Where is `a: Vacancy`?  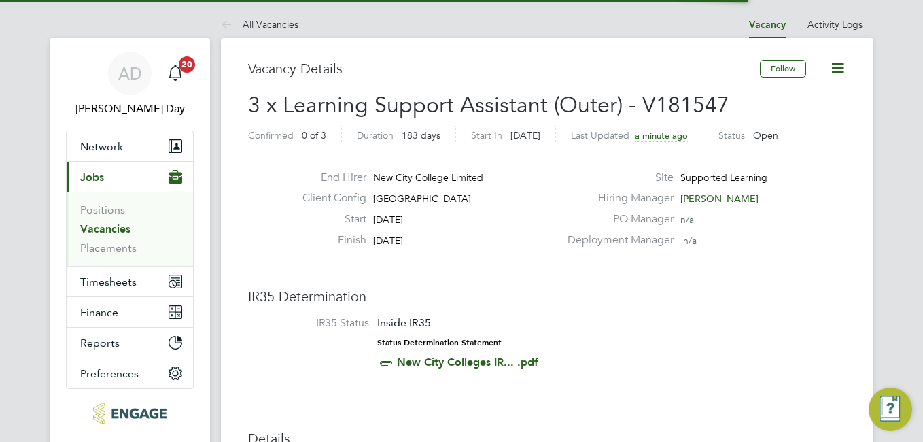 a: Vacancy is located at coordinates (767, 24).